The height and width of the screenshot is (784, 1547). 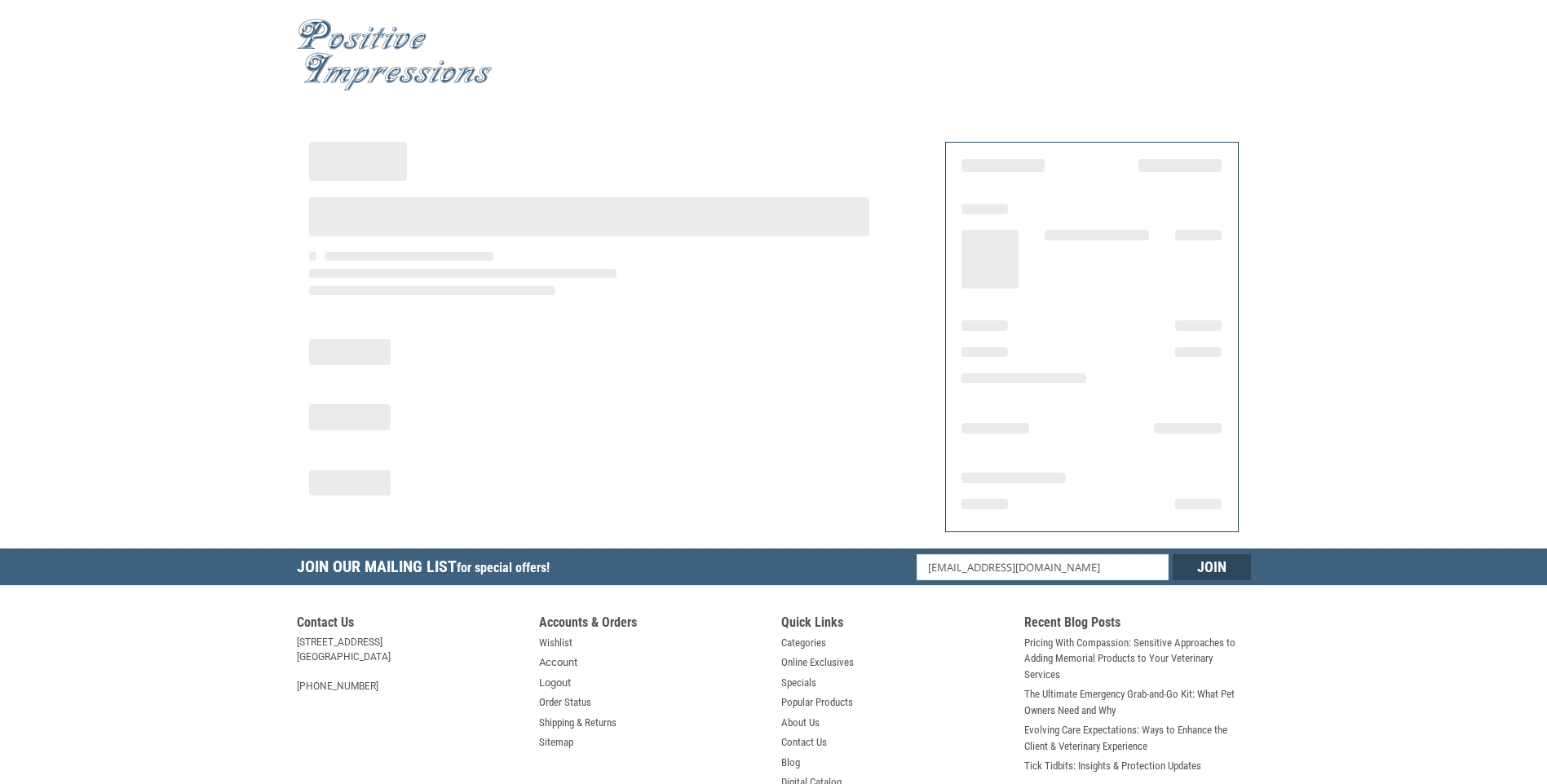 What do you see at coordinates (1113, 766) in the screenshot?
I see `a: Tick Tidbits: Insights & Protection Updates` at bounding box center [1113, 766].